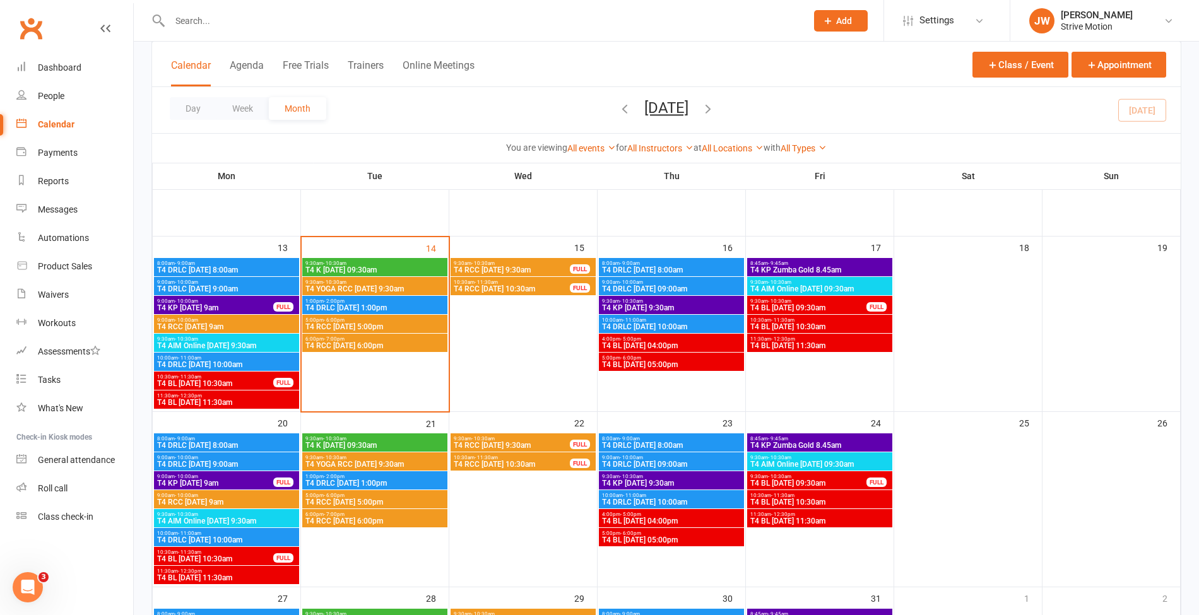  What do you see at coordinates (1169, 247) in the screenshot?
I see `div: 19` at bounding box center [1169, 247].